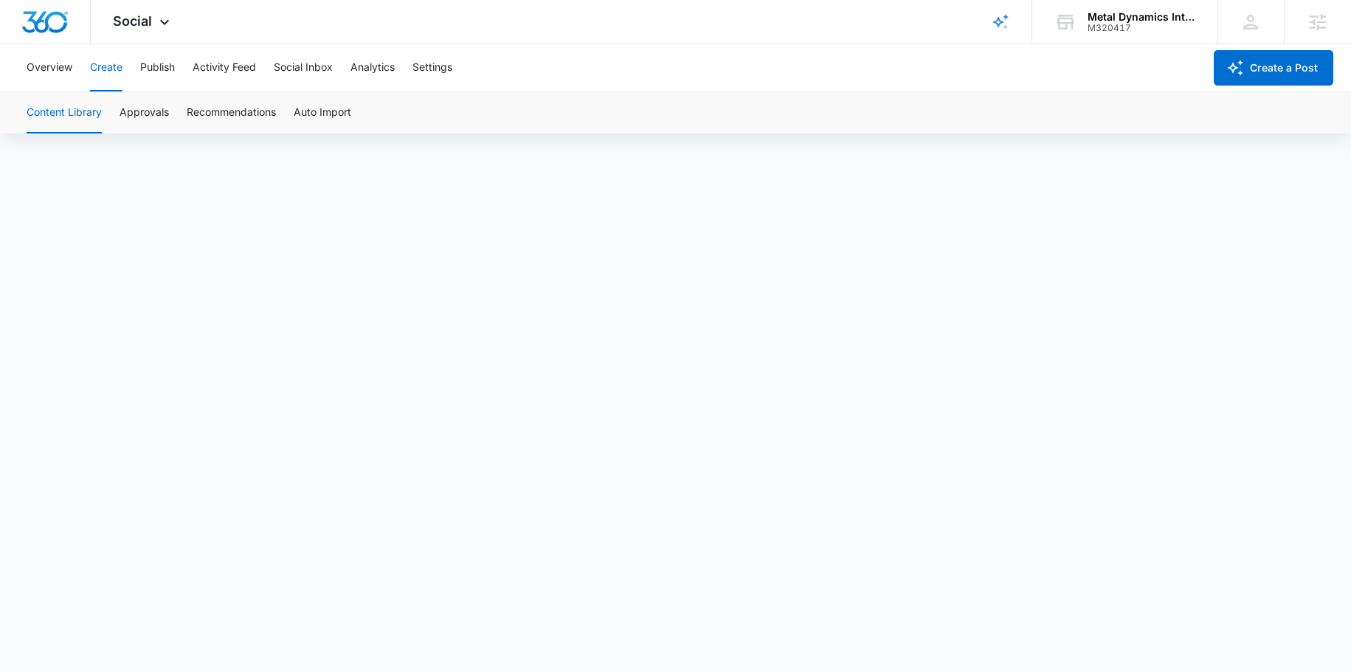 The height and width of the screenshot is (672, 1351). Describe the element at coordinates (144, 113) in the screenshot. I see `button: Approvals` at that location.